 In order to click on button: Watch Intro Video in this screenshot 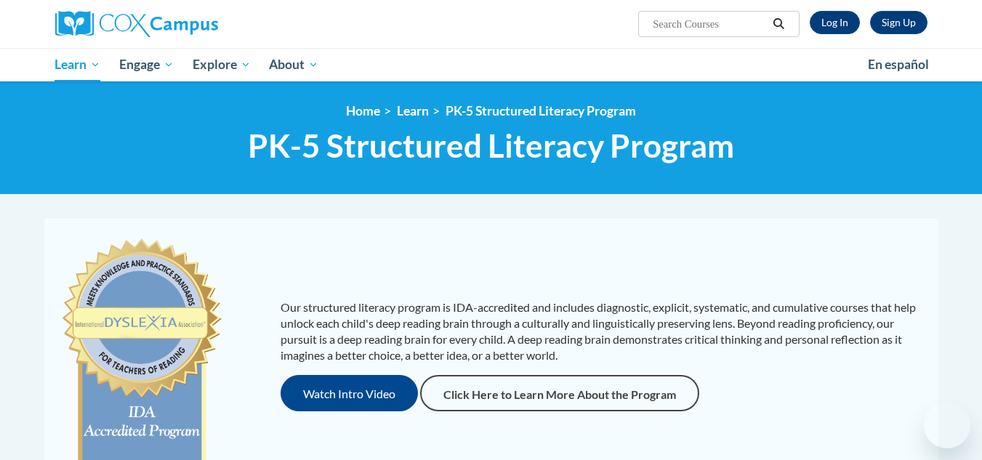, I will do `click(349, 393)`.